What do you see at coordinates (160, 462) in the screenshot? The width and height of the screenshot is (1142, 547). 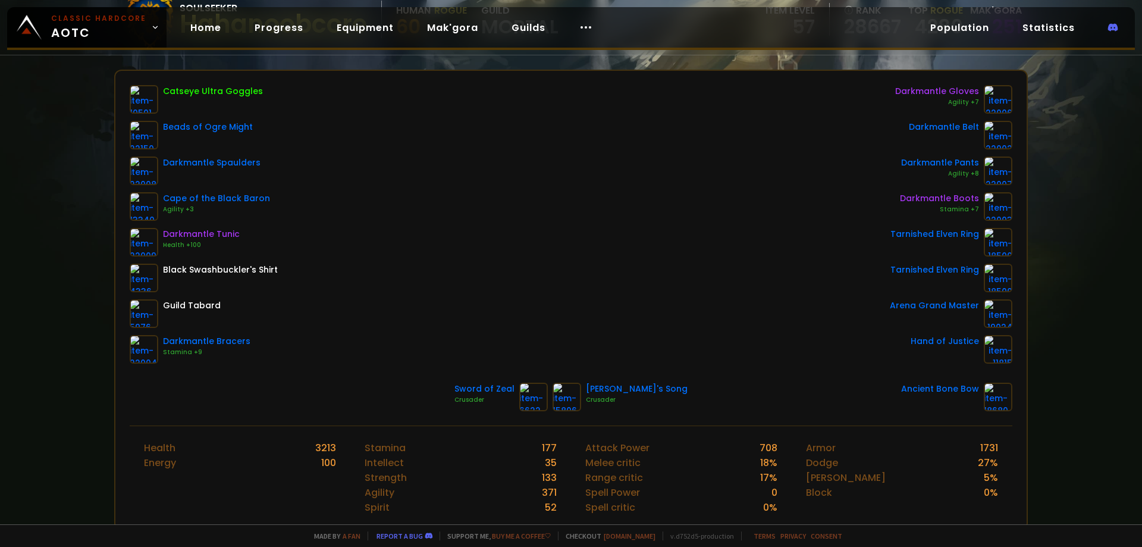 I see `div: Energy` at bounding box center [160, 462].